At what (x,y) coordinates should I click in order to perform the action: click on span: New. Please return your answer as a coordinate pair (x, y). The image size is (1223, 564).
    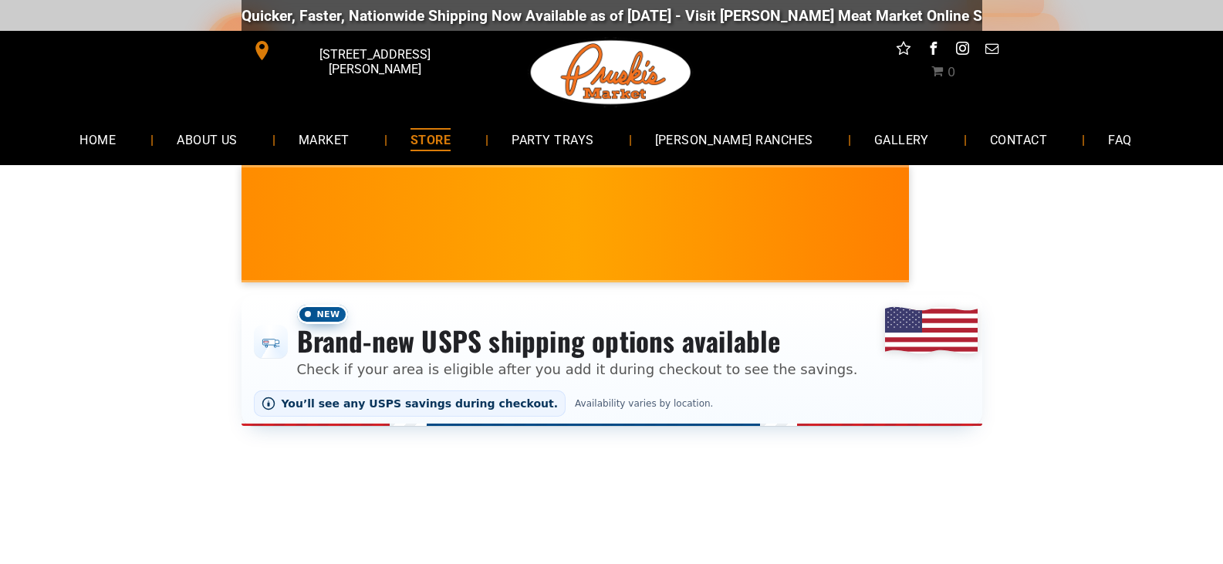
    Looking at the image, I should click on (323, 314).